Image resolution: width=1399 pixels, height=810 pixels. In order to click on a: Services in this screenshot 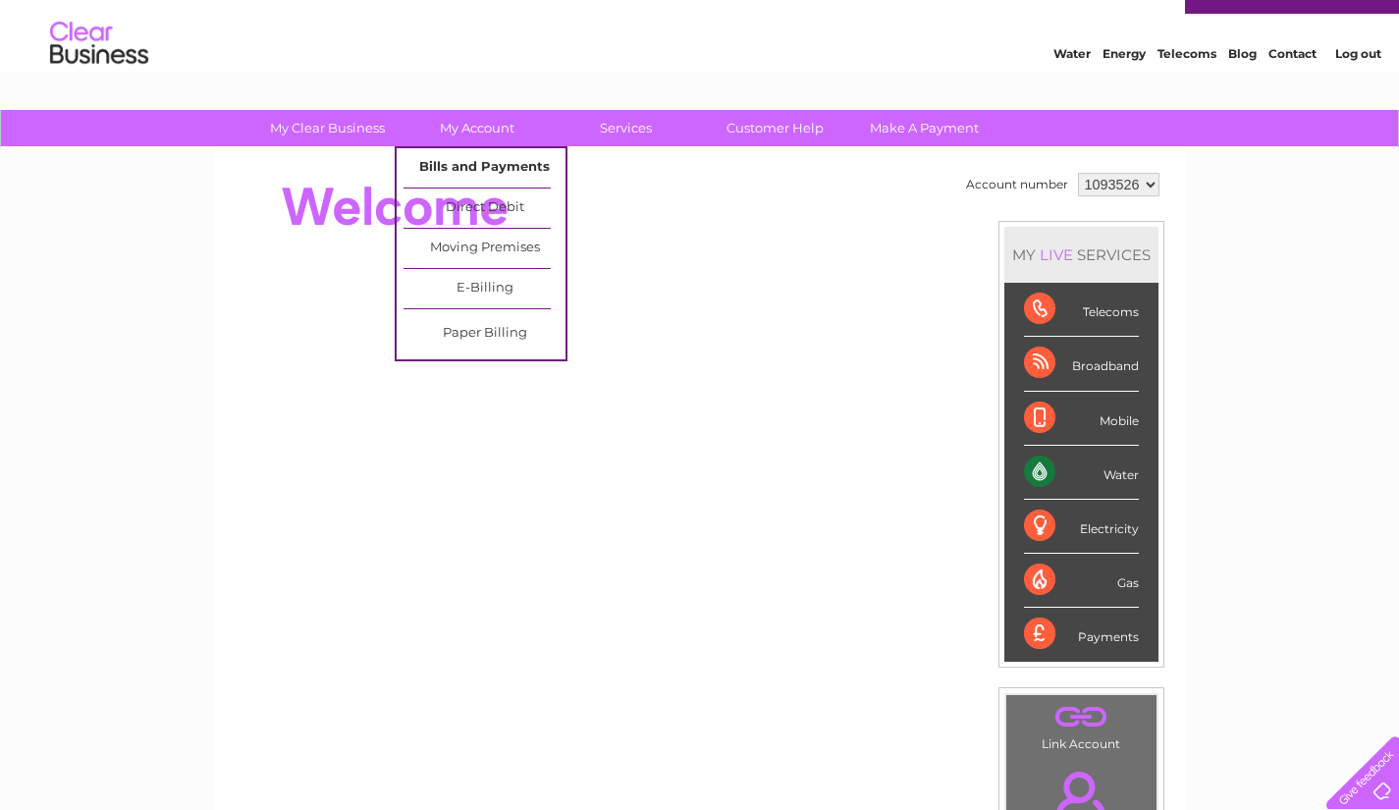, I will do `click(625, 128)`.